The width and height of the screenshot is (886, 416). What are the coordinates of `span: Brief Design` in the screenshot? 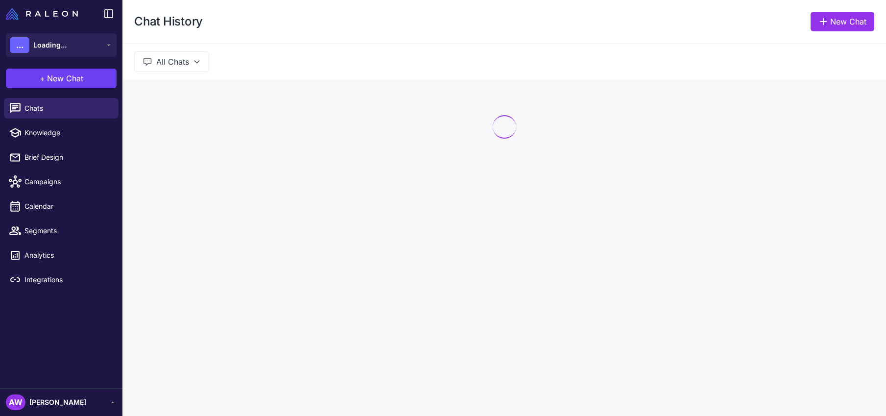 It's located at (68, 157).